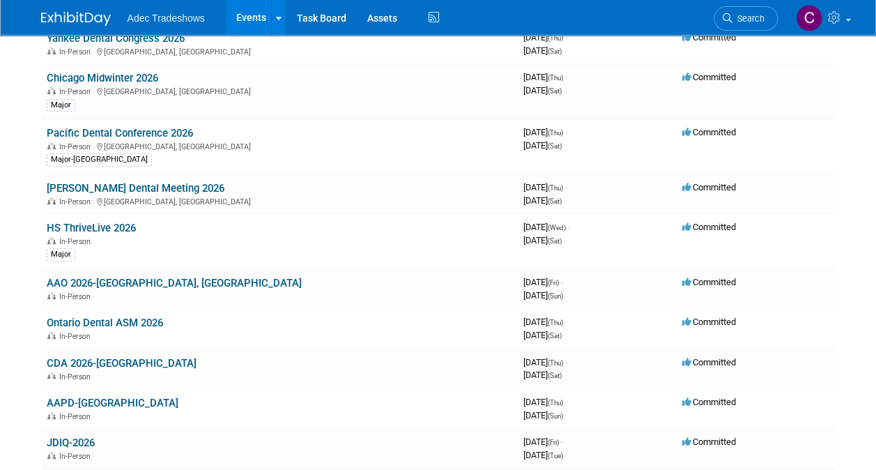 The height and width of the screenshot is (470, 876). What do you see at coordinates (746, 18) in the screenshot?
I see `a: Search` at bounding box center [746, 18].